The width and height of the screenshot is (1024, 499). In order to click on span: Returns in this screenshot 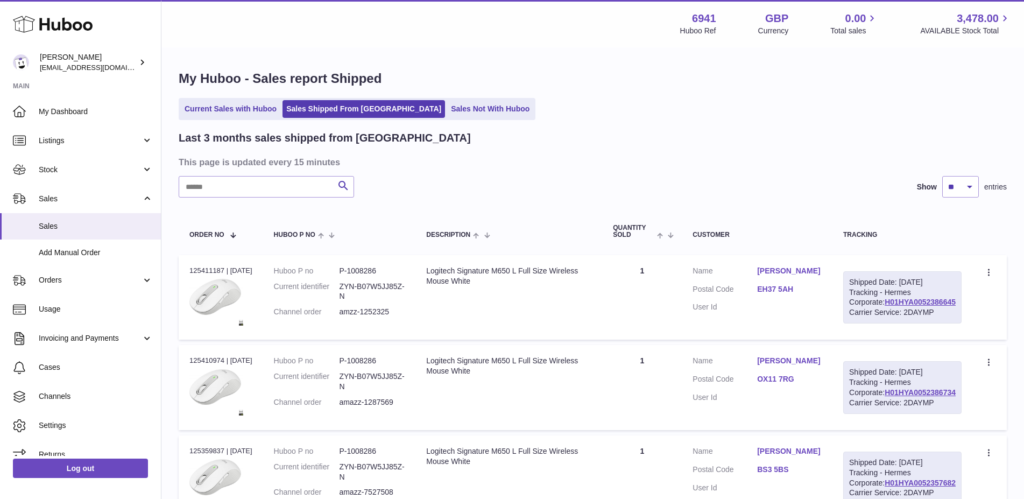, I will do `click(96, 454)`.